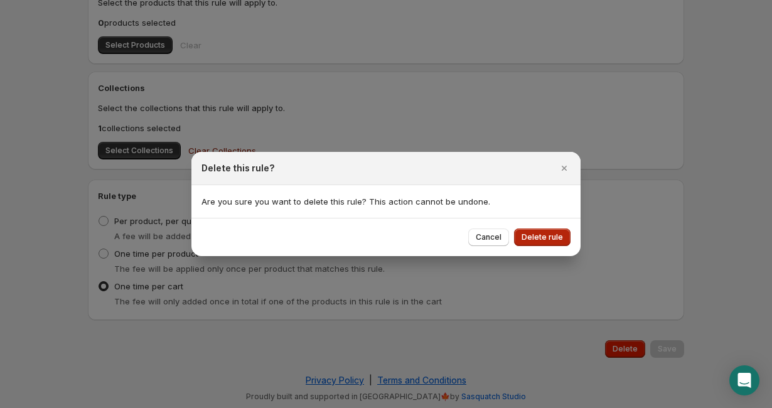 The image size is (772, 408). Describe the element at coordinates (488, 237) in the screenshot. I see `button: Cancel` at that location.